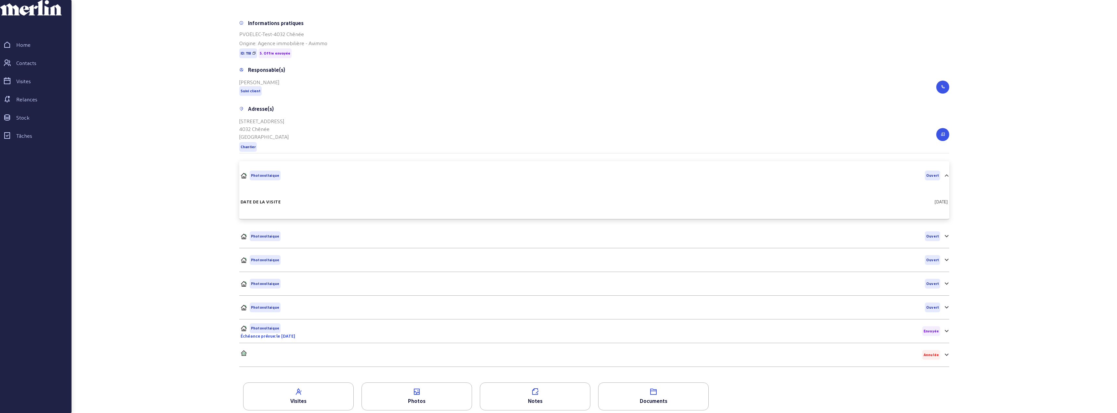  I want to click on div: Documents, so click(653, 401).